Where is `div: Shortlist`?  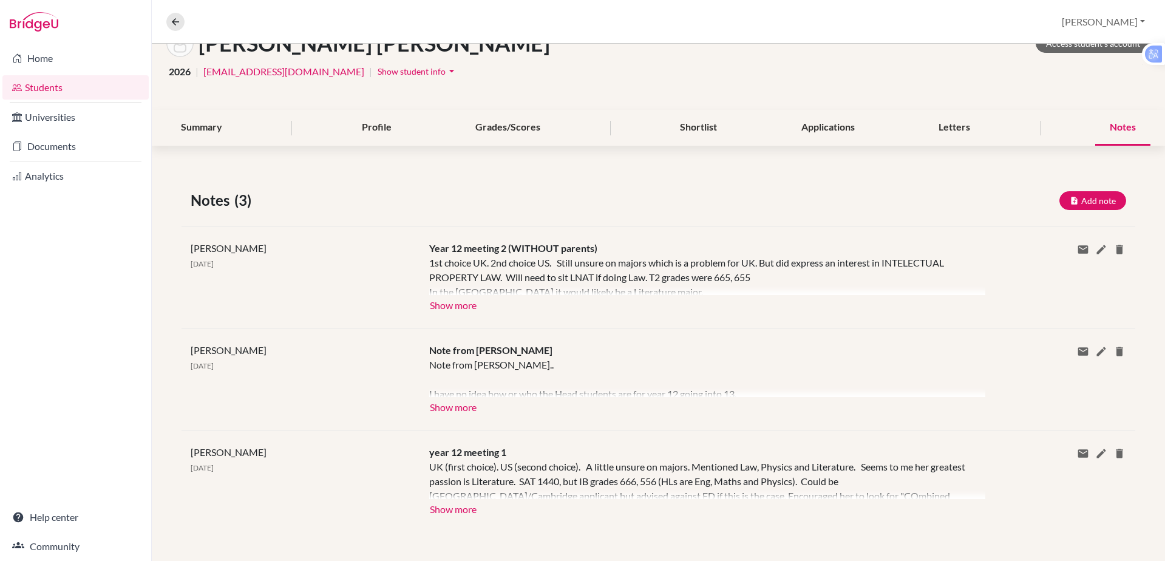 div: Shortlist is located at coordinates (698, 127).